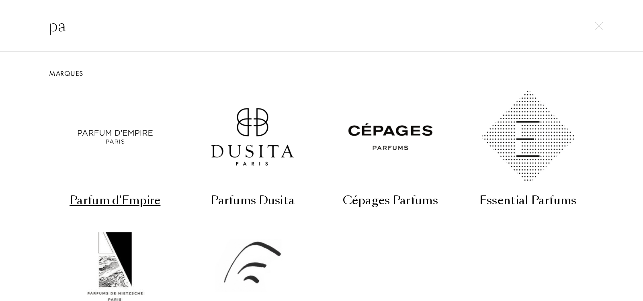 Image resolution: width=643 pixels, height=301 pixels. What do you see at coordinates (253, 201) in the screenshot?
I see `div: Parfums Dusita` at bounding box center [253, 201].